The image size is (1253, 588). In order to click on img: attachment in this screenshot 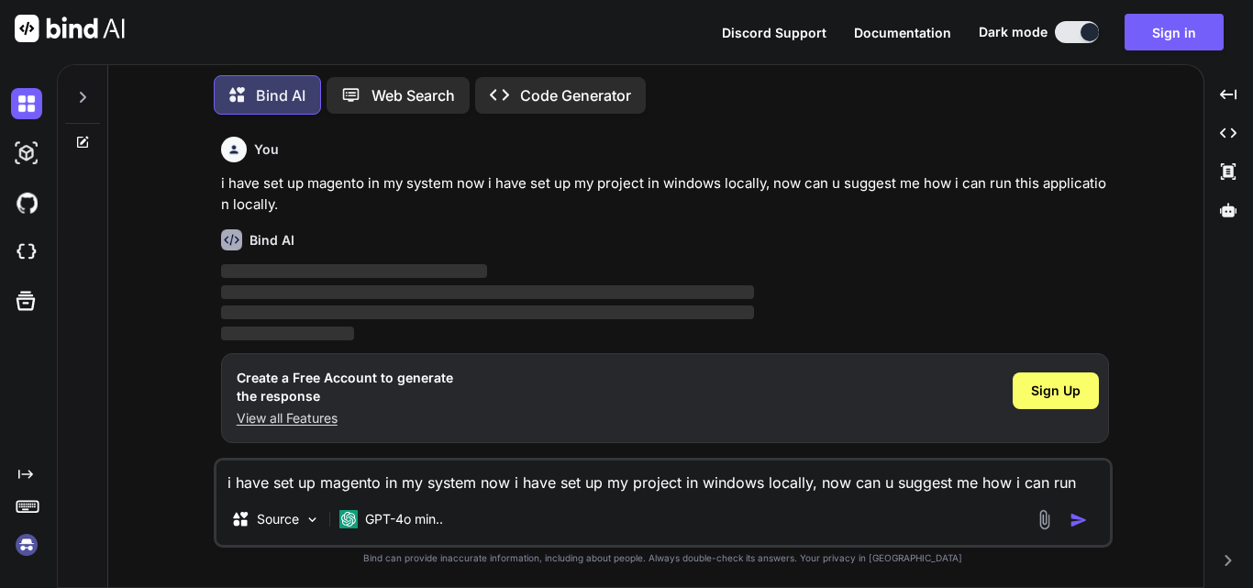, I will do `click(1044, 519)`.